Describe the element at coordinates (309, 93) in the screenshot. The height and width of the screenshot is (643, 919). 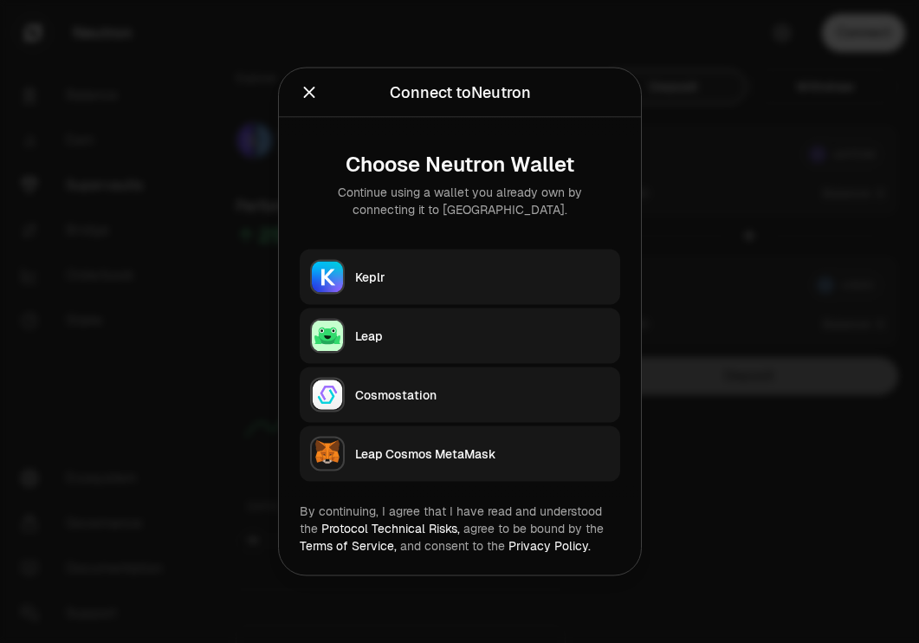
I see `button: Close` at that location.